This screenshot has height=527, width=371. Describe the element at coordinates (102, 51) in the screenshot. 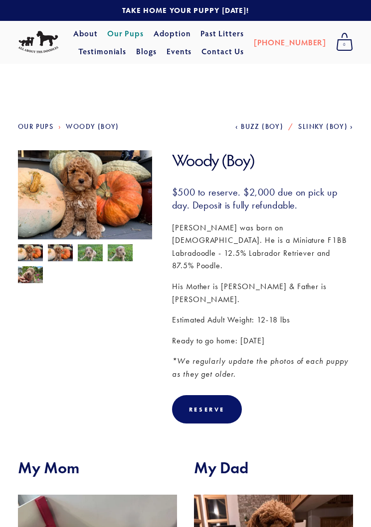

I see `a: Testimonials` at that location.